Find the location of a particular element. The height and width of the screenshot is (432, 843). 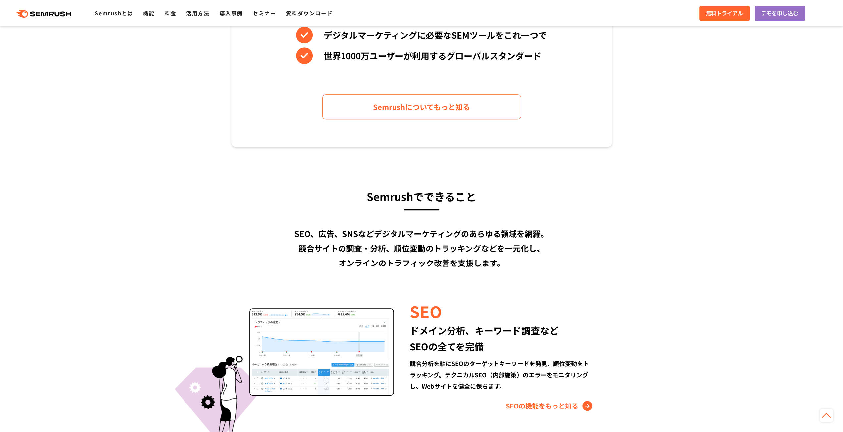

span: Semrushについてもっと知る is located at coordinates (422, 107).